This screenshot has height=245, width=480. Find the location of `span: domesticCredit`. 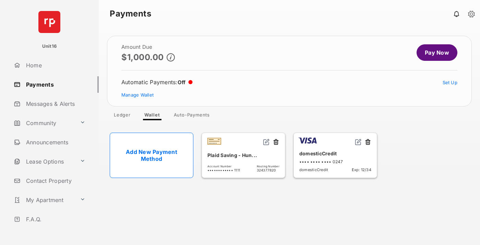

span: domesticCredit is located at coordinates (314, 169).